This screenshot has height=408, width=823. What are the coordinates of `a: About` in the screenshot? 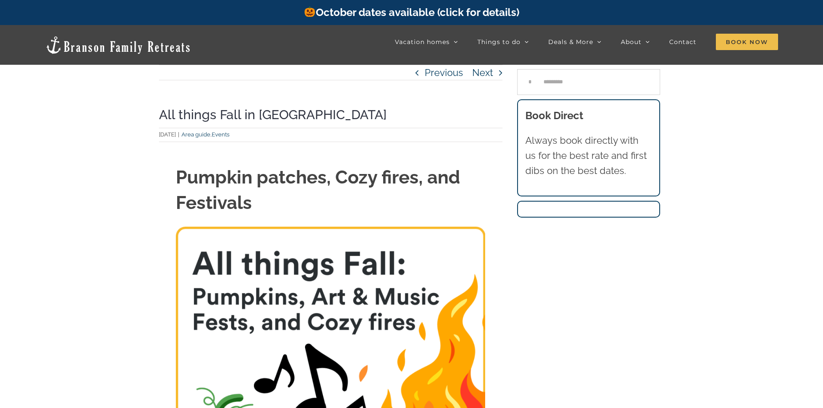 It's located at (635, 42).